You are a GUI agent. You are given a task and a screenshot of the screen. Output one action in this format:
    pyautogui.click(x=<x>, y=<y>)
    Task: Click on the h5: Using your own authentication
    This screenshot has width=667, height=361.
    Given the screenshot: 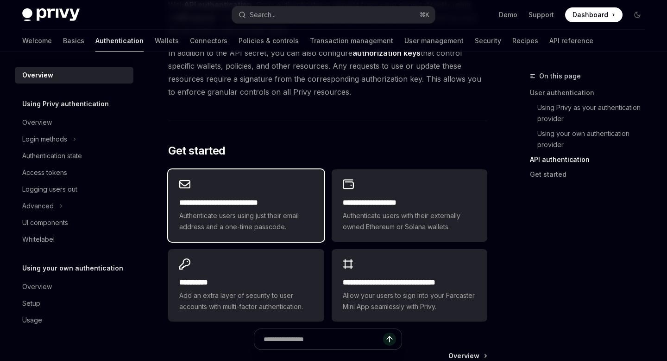 What is the action you would take?
    pyautogui.click(x=73, y=268)
    